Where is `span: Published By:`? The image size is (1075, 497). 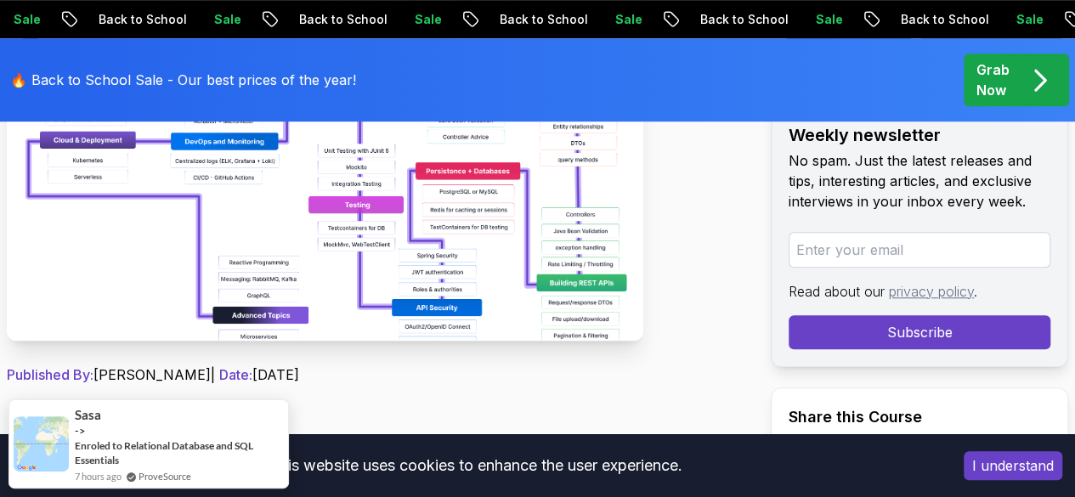 span: Published By: is located at coordinates (50, 375).